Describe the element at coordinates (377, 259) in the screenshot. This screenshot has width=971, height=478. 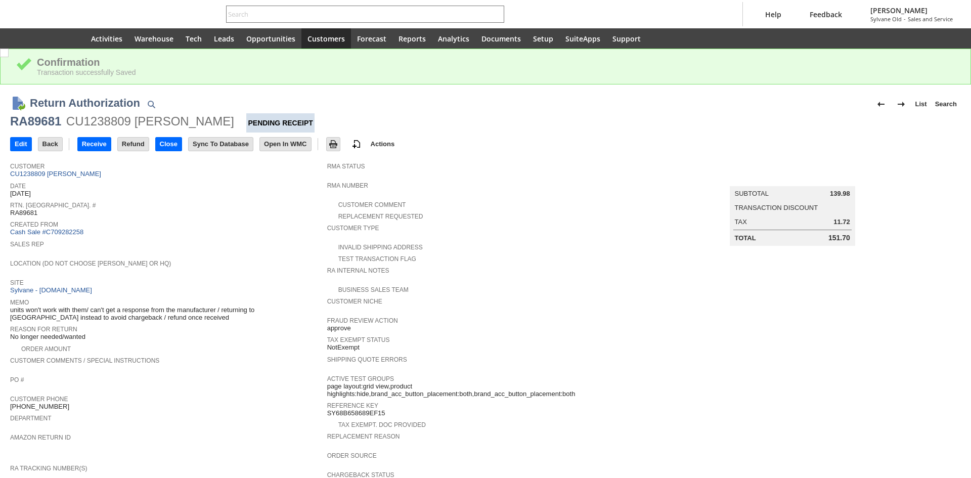
I see `a: Test Transaction Flag` at that location.